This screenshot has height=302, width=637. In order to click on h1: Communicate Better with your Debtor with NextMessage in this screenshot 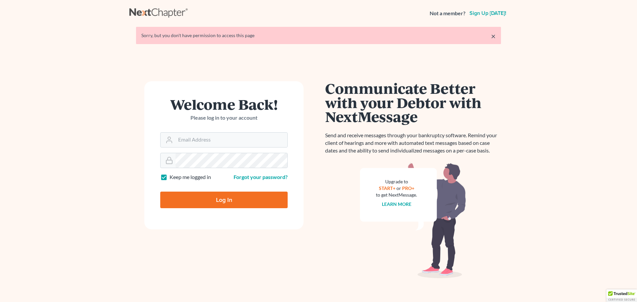, I will do `click(413, 102)`.